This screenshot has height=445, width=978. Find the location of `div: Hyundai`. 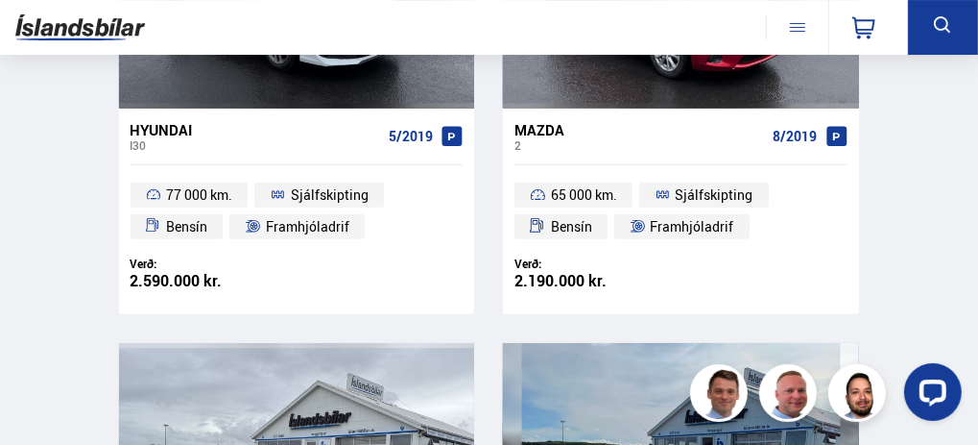

div: Hyundai is located at coordinates (256, 130).